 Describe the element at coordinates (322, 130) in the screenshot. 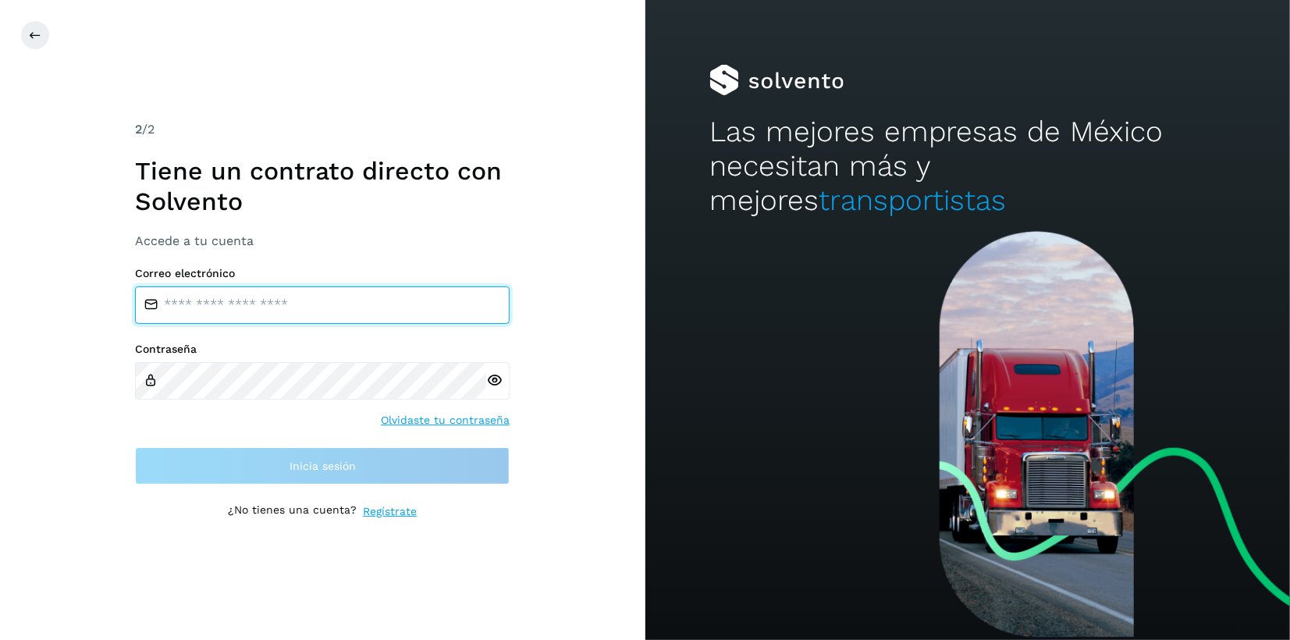

I see `div: /2` at that location.